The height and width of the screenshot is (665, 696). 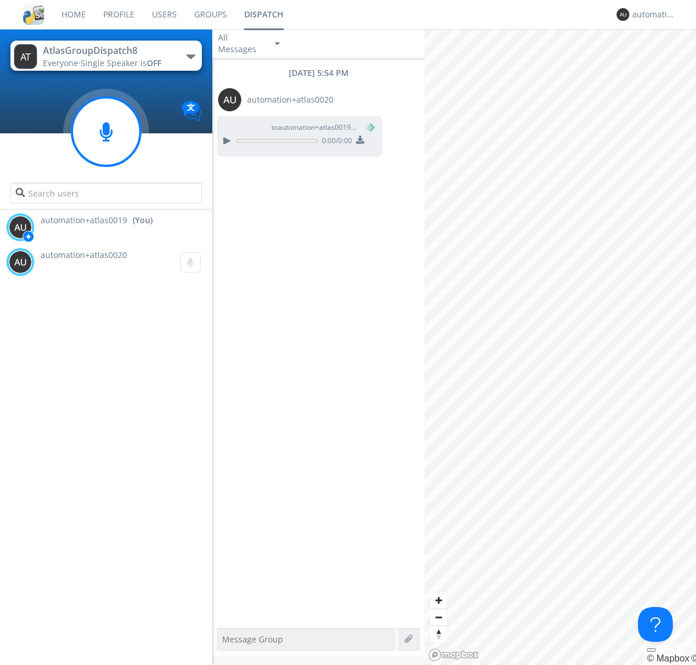 I want to click on div: AtlasGroupDispatch8, so click(x=108, y=50).